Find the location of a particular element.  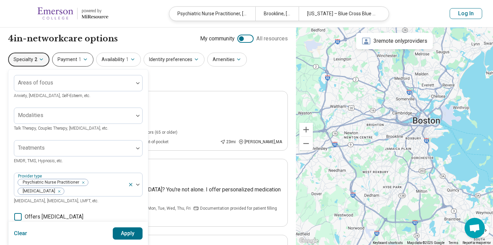

p: New England Psychiatry is located at coordinates (158, 122).